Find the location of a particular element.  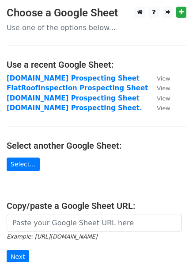

p: Use one of the options below... is located at coordinates (96, 27).